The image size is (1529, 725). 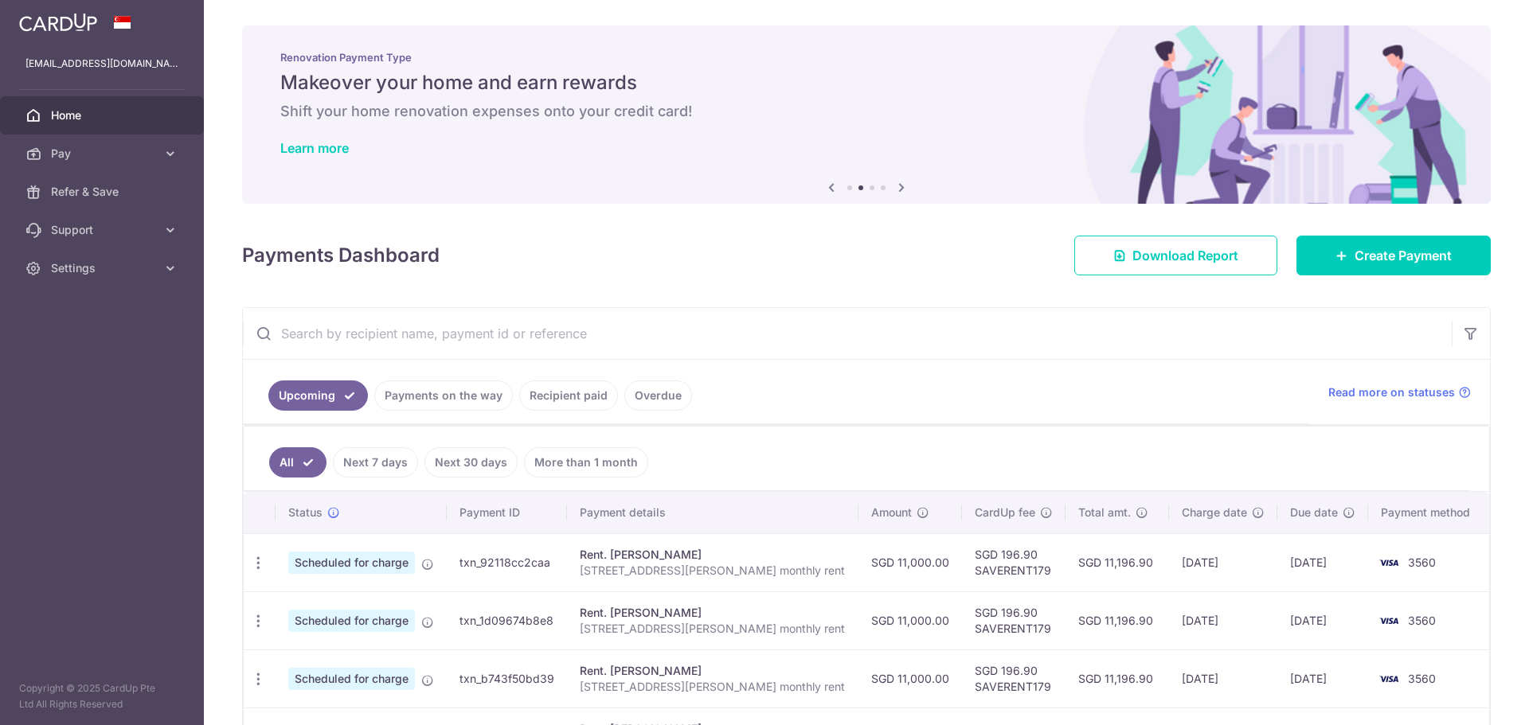 What do you see at coordinates (866, 57) in the screenshot?
I see `p: Renovation Payment Type` at bounding box center [866, 57].